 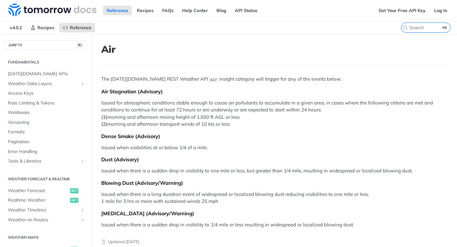 What do you see at coordinates (82, 161) in the screenshot?
I see `button: Show subpages for Tools & Libraries` at bounding box center [82, 161].